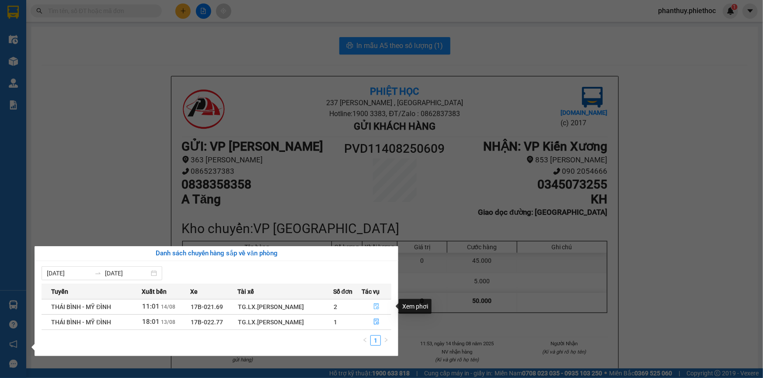  What do you see at coordinates (216, 254) in the screenshot?
I see `div: Danh sách chuyến hàng sắp về văn phòng` at bounding box center [216, 254].